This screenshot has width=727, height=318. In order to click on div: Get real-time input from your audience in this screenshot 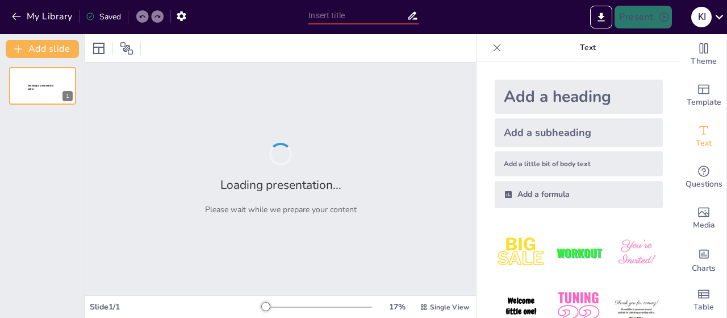, I will do `click(704, 177)`.